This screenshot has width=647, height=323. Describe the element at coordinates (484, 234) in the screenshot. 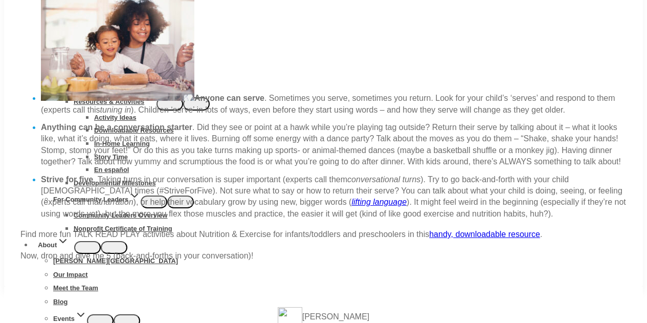

I see `a: handy, downloadable resource` at that location.